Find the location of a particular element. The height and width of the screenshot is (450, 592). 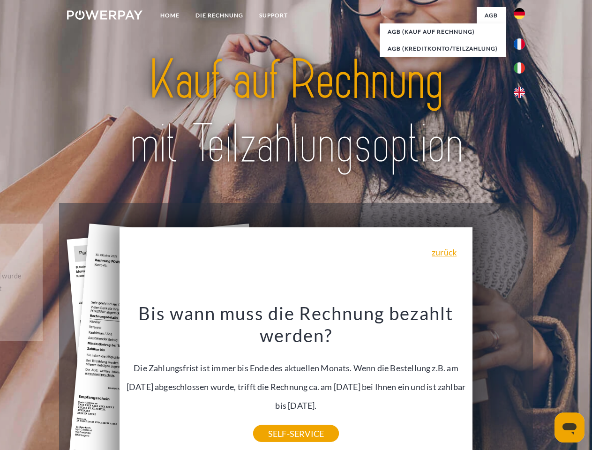

img: fr is located at coordinates (520, 44).